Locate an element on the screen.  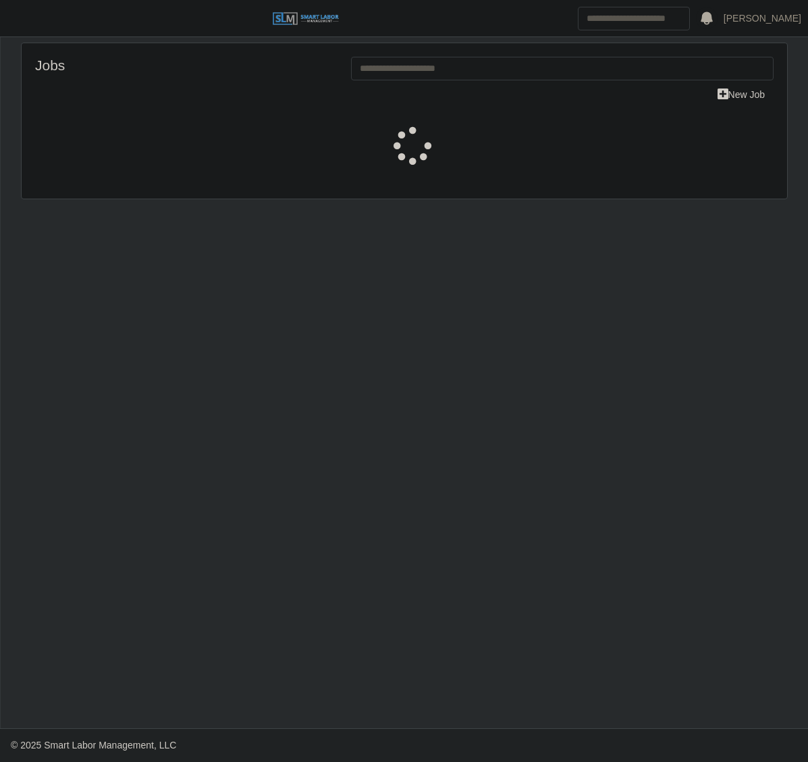
img: SLM Logo is located at coordinates (306, 19).